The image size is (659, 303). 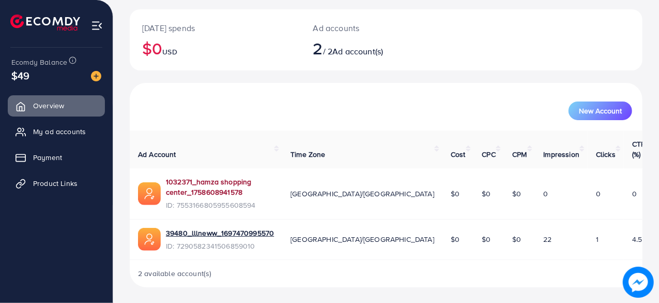 What do you see at coordinates (170, 52) in the screenshot?
I see `span: USD` at bounding box center [170, 52].